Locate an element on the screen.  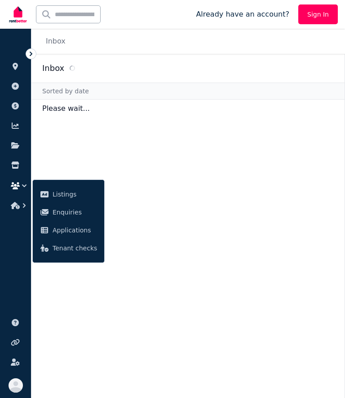
span: Listings is located at coordinates (75, 194).